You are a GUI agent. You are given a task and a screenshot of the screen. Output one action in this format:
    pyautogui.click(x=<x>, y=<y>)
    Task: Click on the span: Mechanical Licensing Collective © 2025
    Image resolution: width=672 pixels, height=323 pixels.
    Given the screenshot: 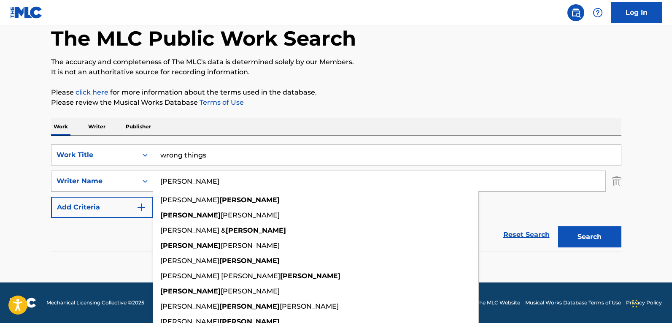 What is the action you would take?
    pyautogui.click(x=95, y=303)
    